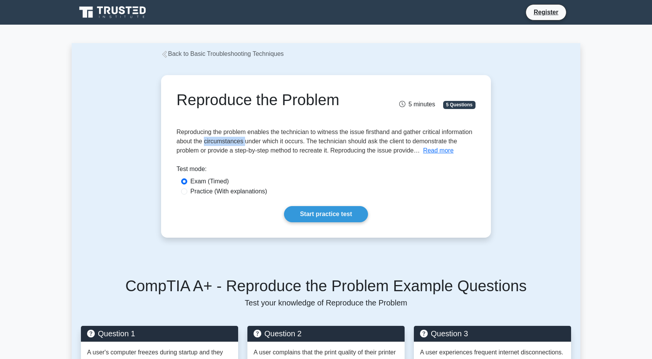 The image size is (652, 359). I want to click on a: Register, so click(546, 12).